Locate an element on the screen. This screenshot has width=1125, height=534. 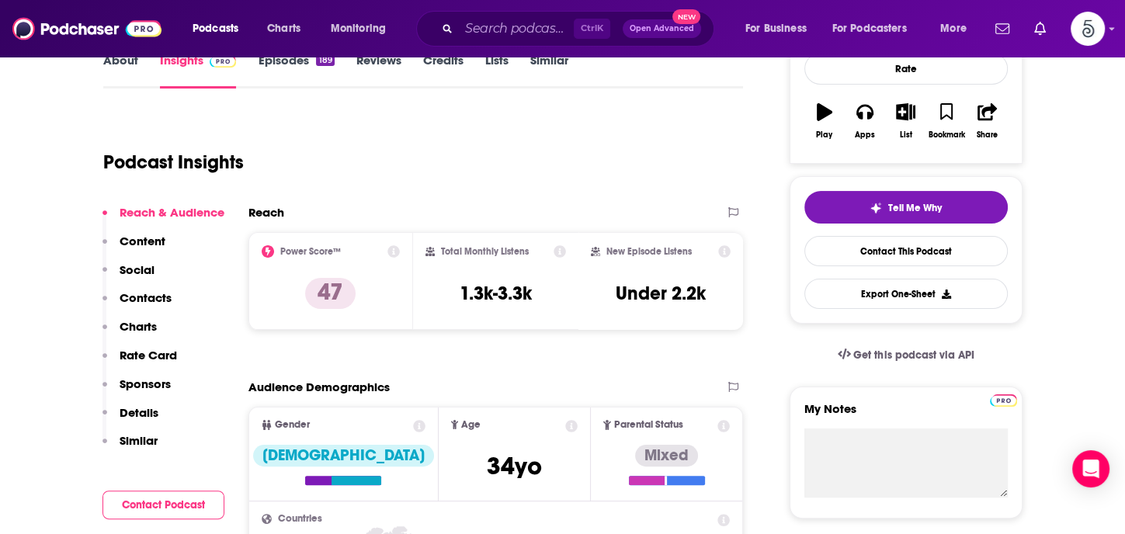
span: Gender is located at coordinates (292, 425).